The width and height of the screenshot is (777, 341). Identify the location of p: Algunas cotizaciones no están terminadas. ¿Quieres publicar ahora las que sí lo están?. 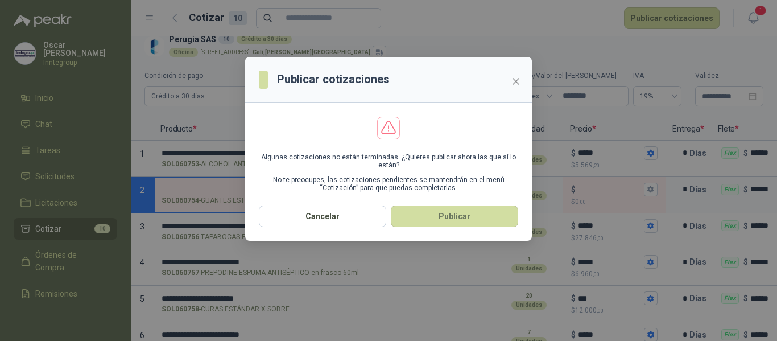
(388, 161).